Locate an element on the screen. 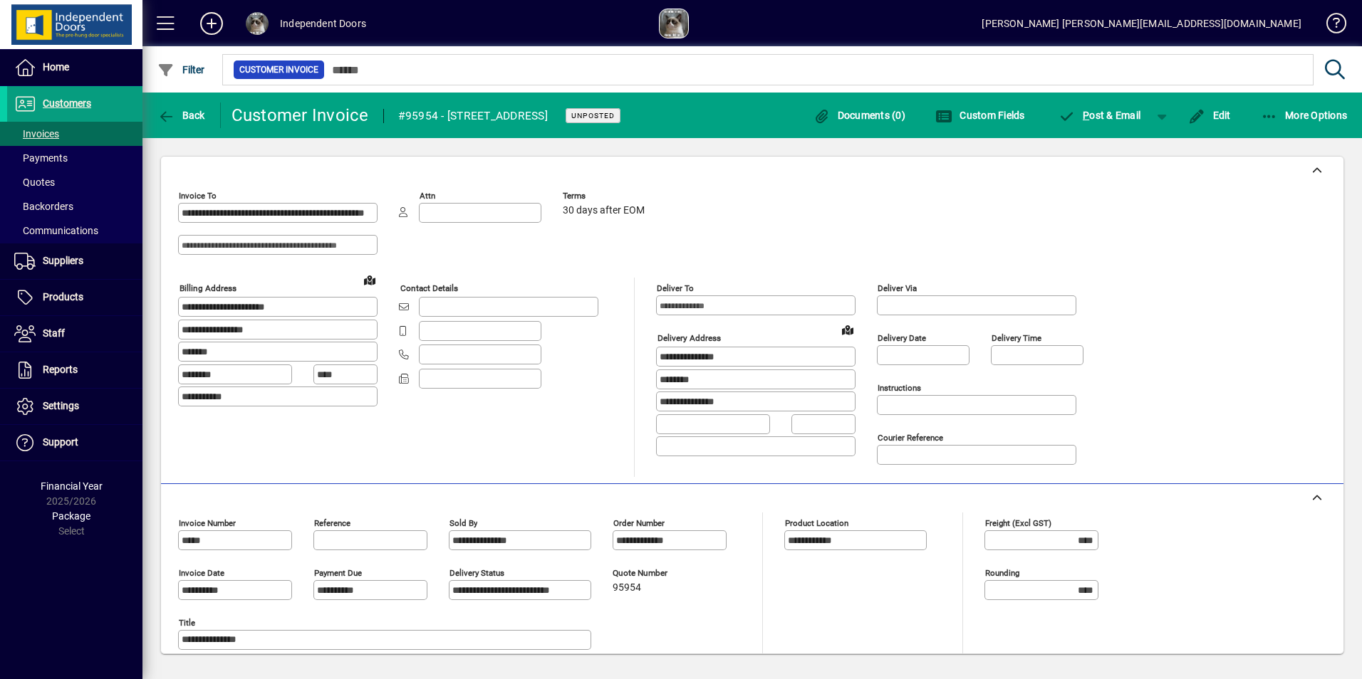 Image resolution: width=1362 pixels, height=679 pixels. span: Edit is located at coordinates (1209, 115).